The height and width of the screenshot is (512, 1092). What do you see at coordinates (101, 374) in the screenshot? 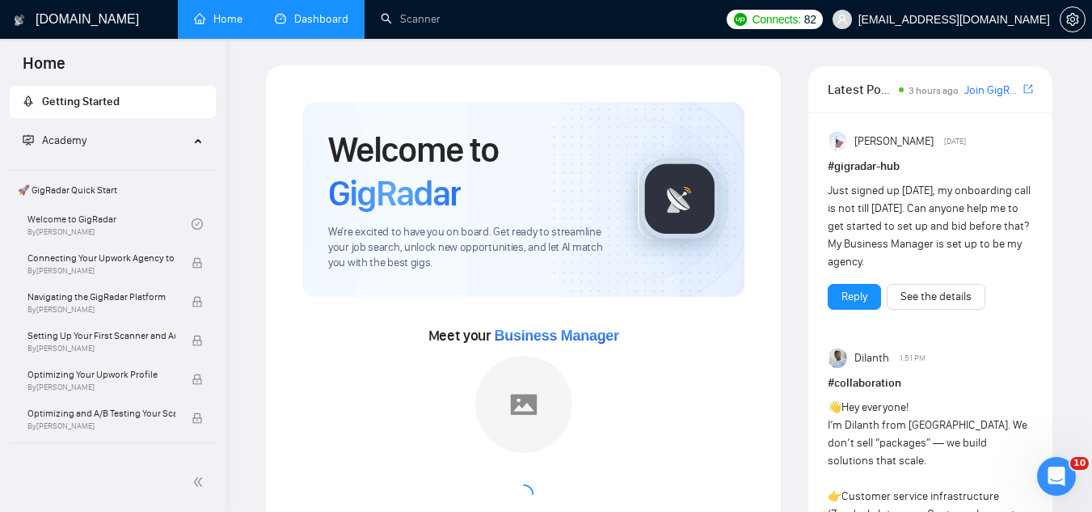
I see `span: Optimizing Your Upwork Profile` at bounding box center [101, 374].